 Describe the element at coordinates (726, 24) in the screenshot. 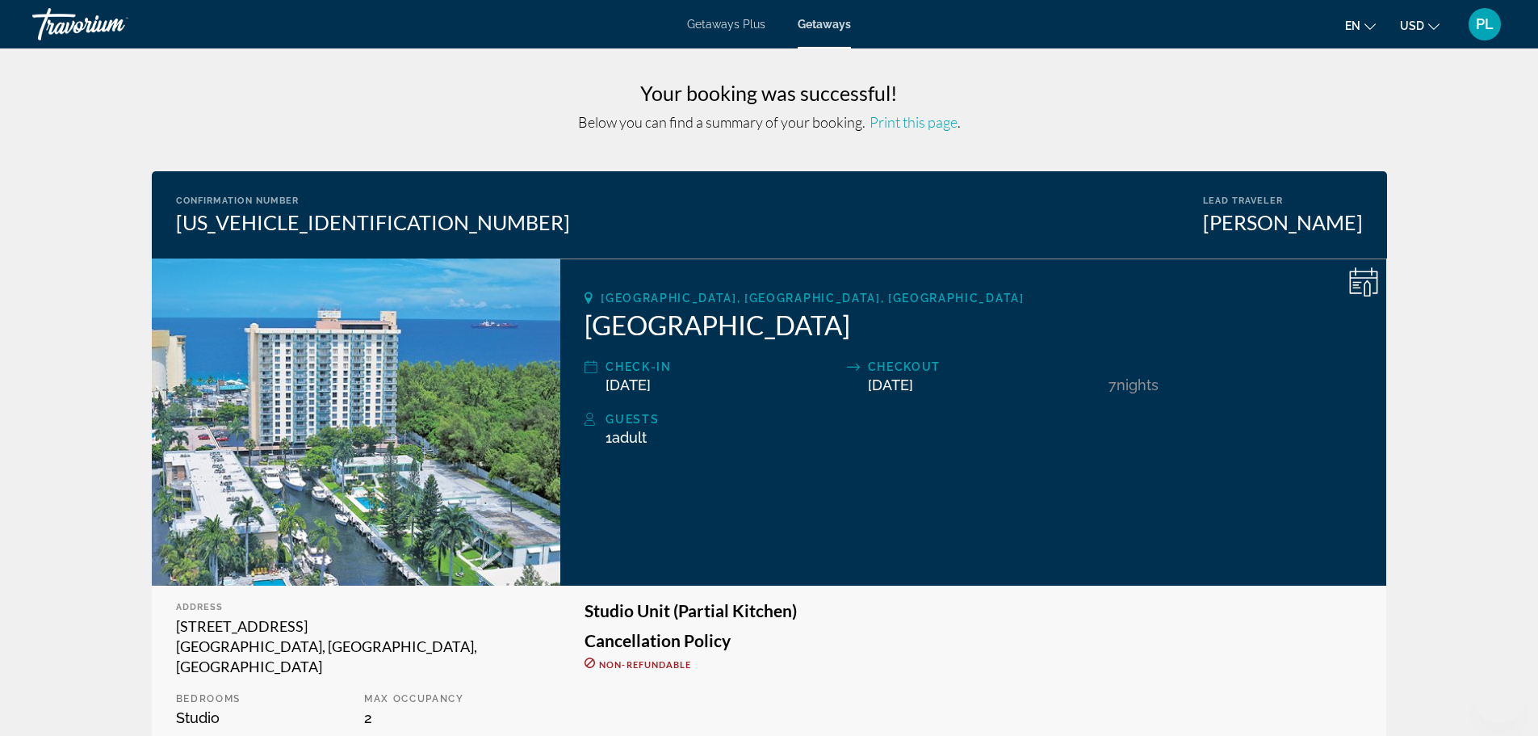

I see `a: Getaways Plus` at that location.